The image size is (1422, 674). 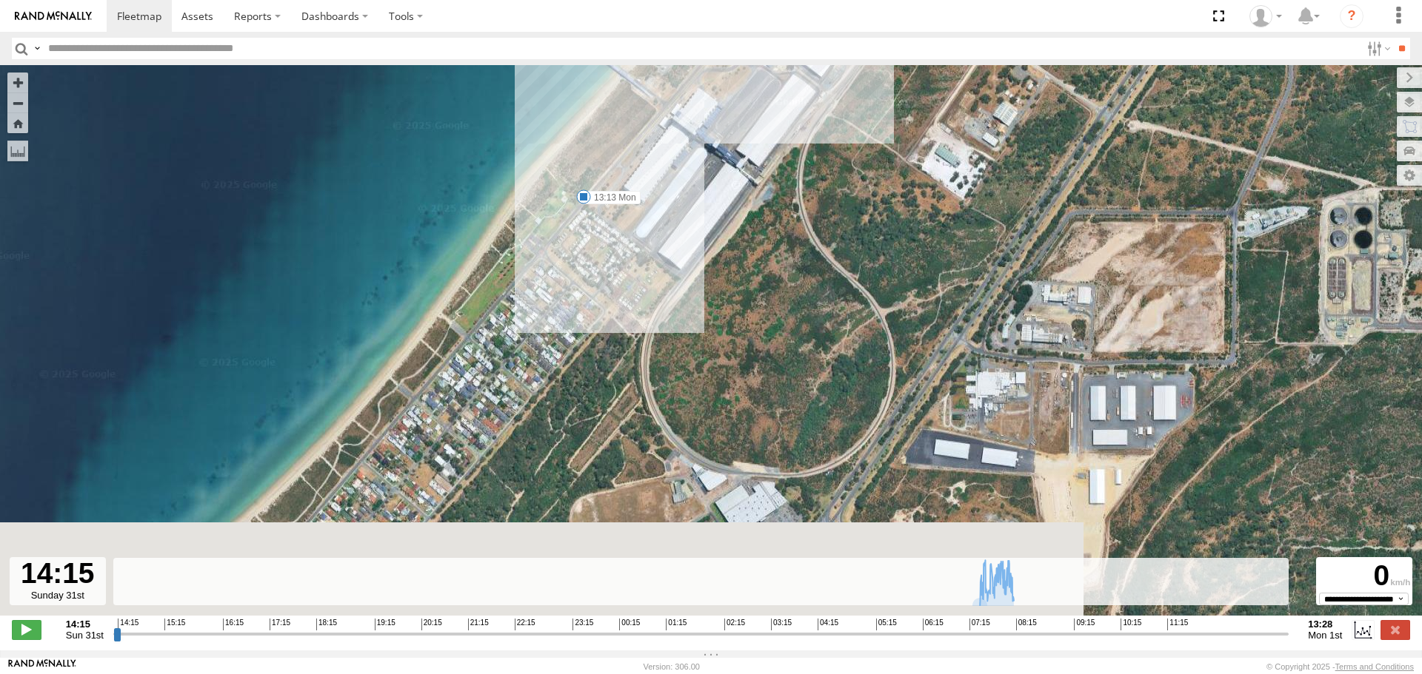 I want to click on span: Mon 1st Sep 2025, so click(x=1325, y=635).